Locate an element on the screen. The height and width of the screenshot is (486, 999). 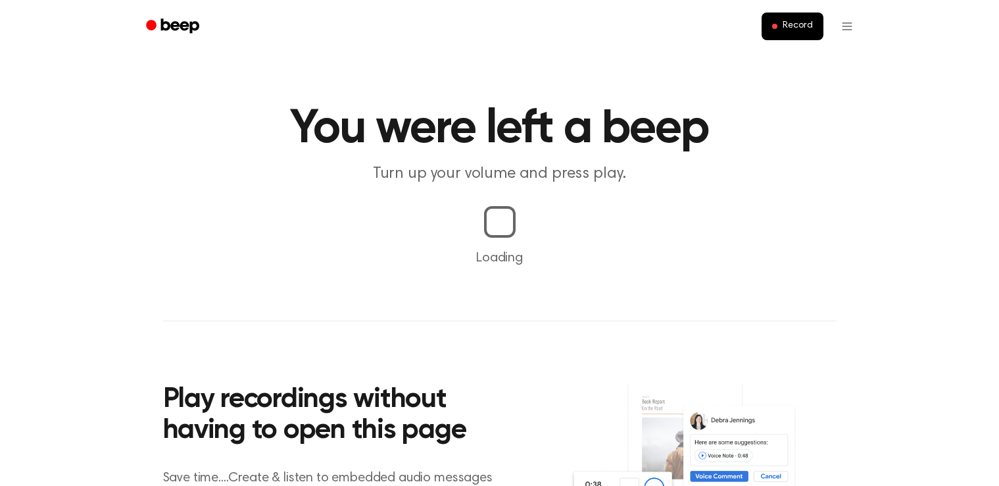
p: Turn up your volume and press play. is located at coordinates (500, 174).